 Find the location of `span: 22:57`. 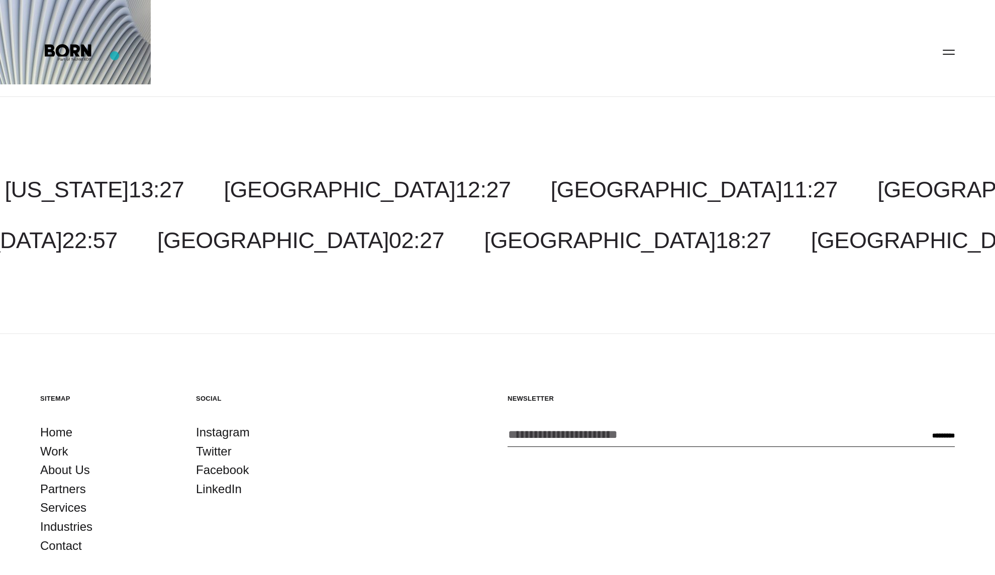

span: 22:57 is located at coordinates (89, 240).